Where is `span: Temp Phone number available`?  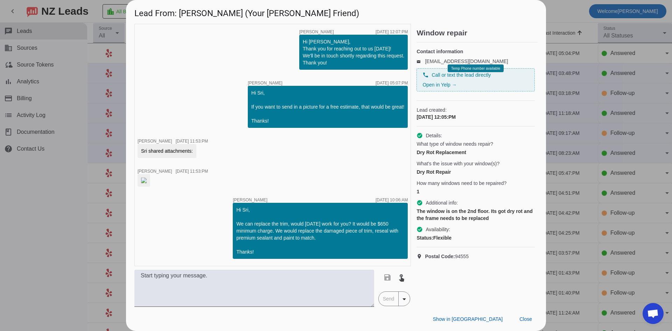 span: Temp Phone number available is located at coordinates (475, 68).